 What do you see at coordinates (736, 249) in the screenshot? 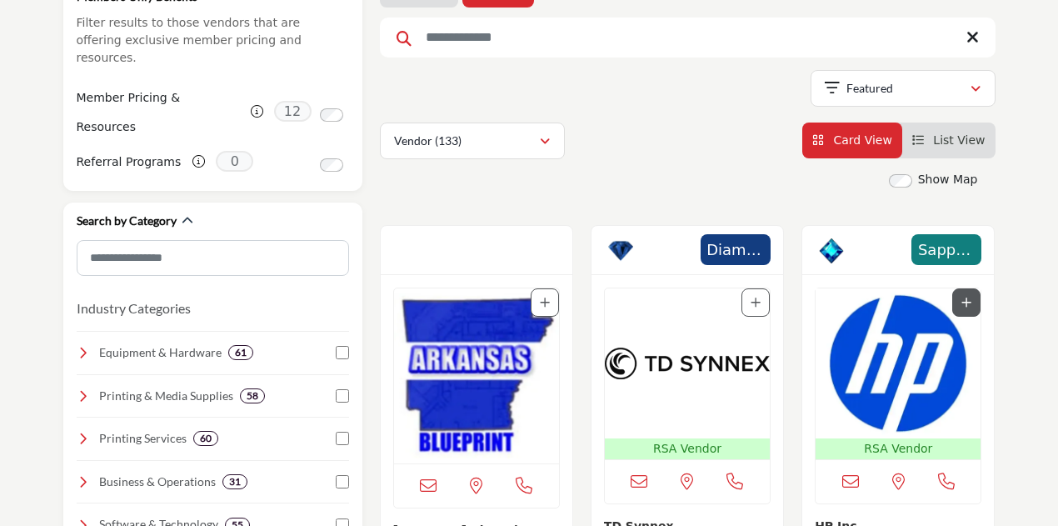
I see `span: Diamond` at bounding box center [736, 249].